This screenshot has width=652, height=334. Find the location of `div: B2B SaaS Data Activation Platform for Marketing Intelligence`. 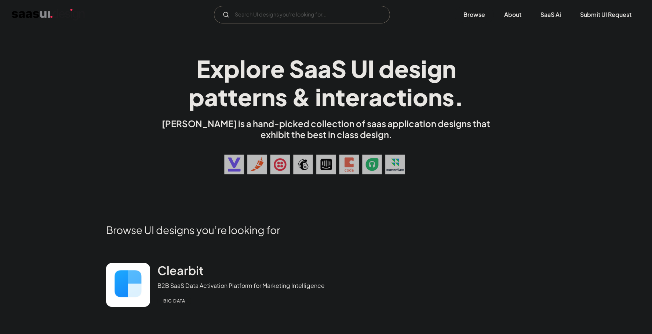

div: B2B SaaS Data Activation Platform for Marketing Intelligence is located at coordinates (241, 286).